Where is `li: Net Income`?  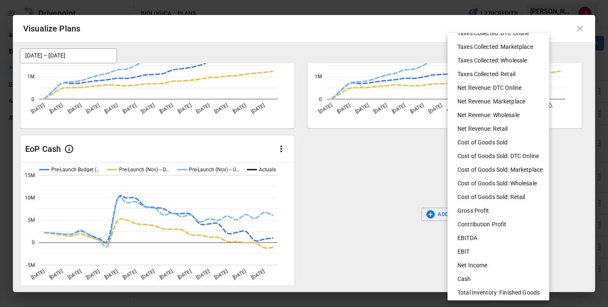 li: Net Income is located at coordinates (502, 265).